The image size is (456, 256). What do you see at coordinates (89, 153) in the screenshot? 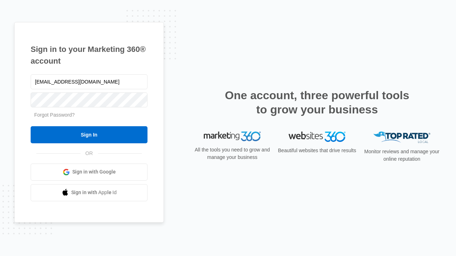
I see `span: OR` at bounding box center [89, 153].